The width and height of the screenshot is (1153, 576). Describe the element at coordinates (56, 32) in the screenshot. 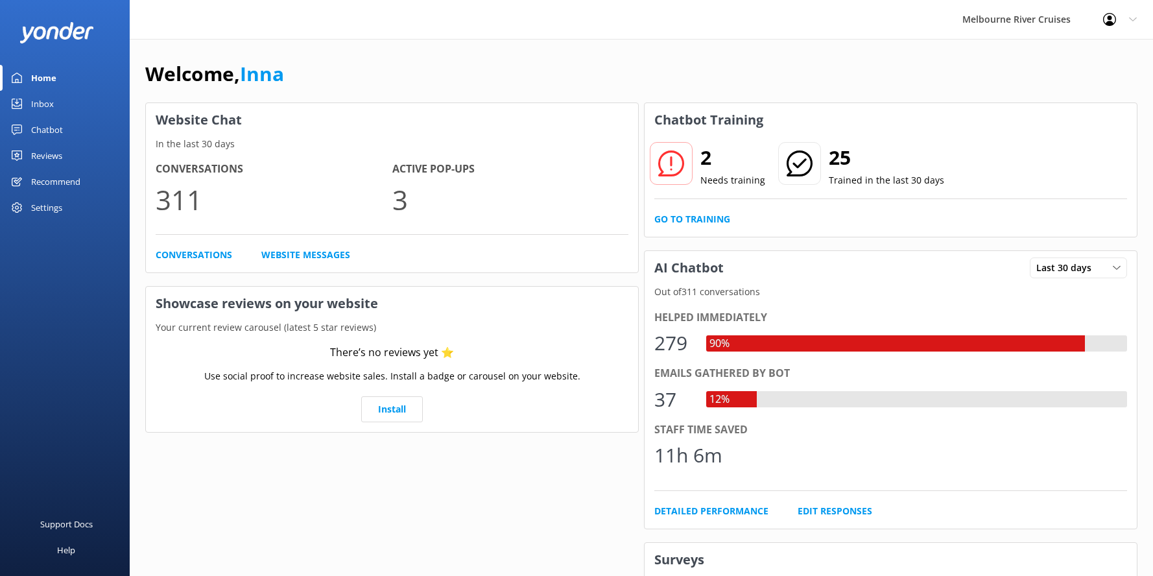

I see `img: yonder-white-logo.png` at that location.